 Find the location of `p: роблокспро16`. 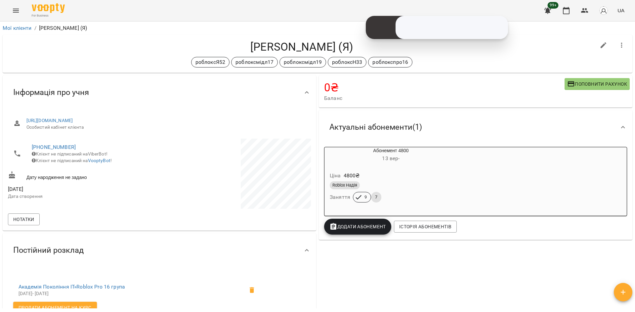

p: роблокспро16 is located at coordinates (390, 62).